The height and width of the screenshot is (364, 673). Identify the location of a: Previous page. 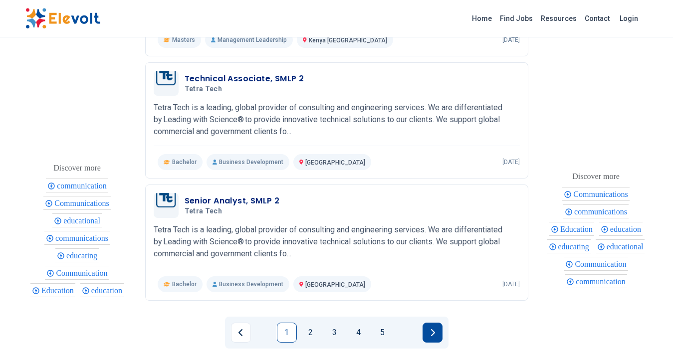
(241, 333).